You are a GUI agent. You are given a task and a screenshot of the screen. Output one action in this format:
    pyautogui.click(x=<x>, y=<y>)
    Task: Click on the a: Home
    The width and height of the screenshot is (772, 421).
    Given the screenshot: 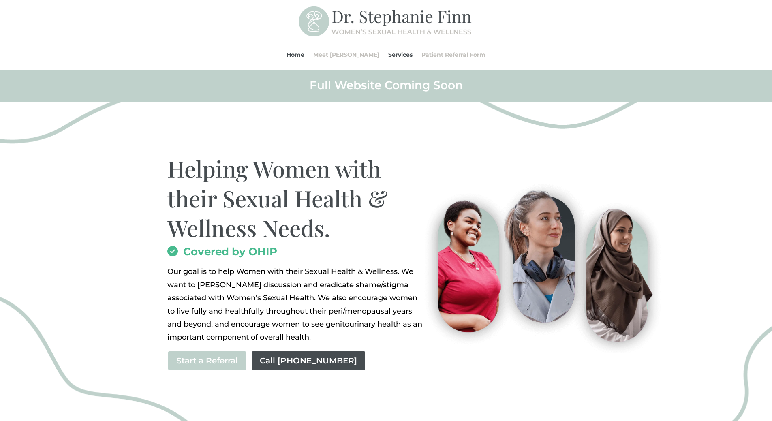 What is the action you would take?
    pyautogui.click(x=295, y=55)
    